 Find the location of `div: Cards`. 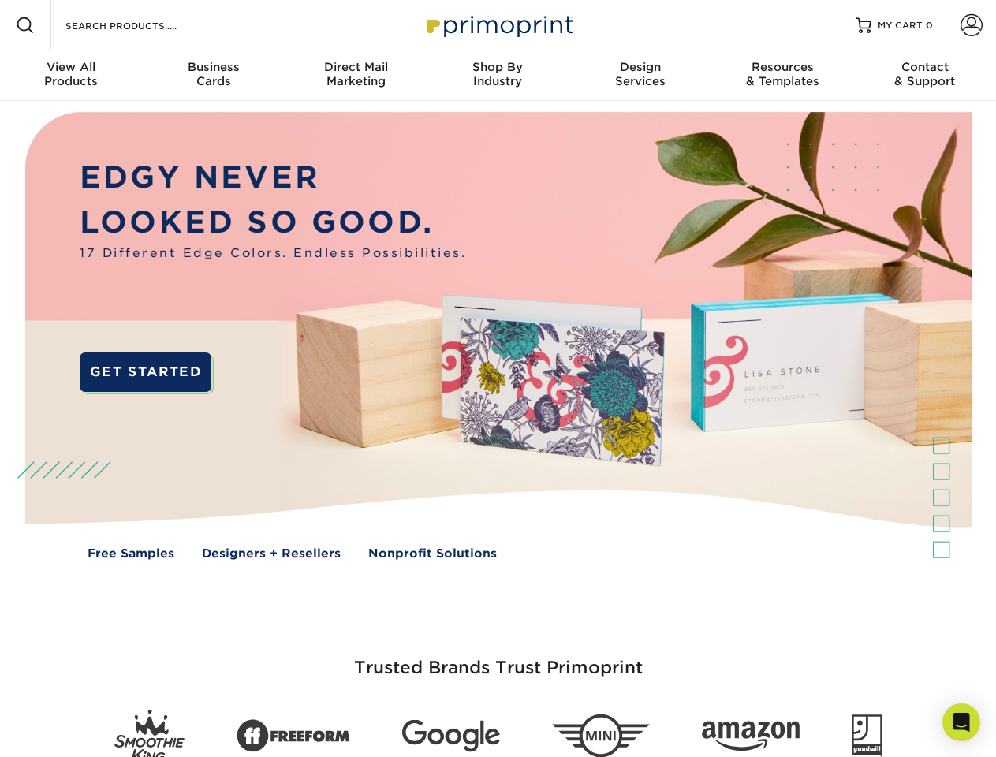

div: Cards is located at coordinates (213, 74).